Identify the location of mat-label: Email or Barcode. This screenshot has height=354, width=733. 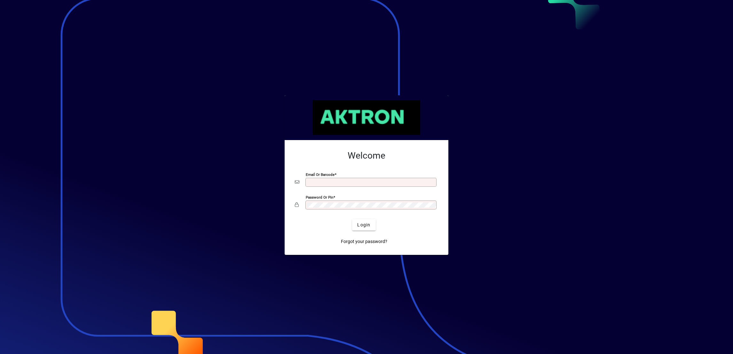
(320, 175).